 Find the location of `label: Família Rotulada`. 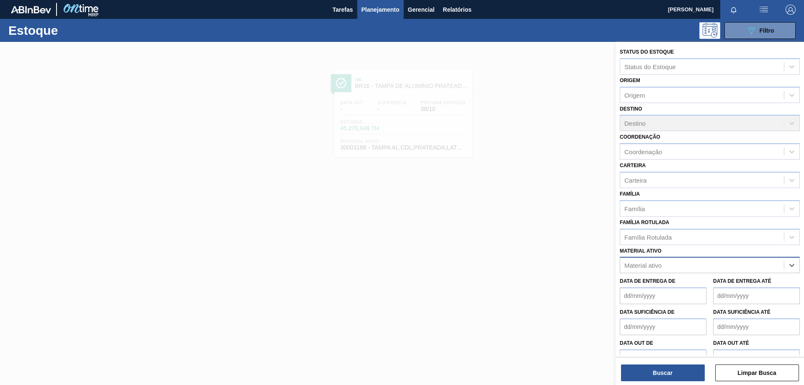

label: Família Rotulada is located at coordinates (644, 222).